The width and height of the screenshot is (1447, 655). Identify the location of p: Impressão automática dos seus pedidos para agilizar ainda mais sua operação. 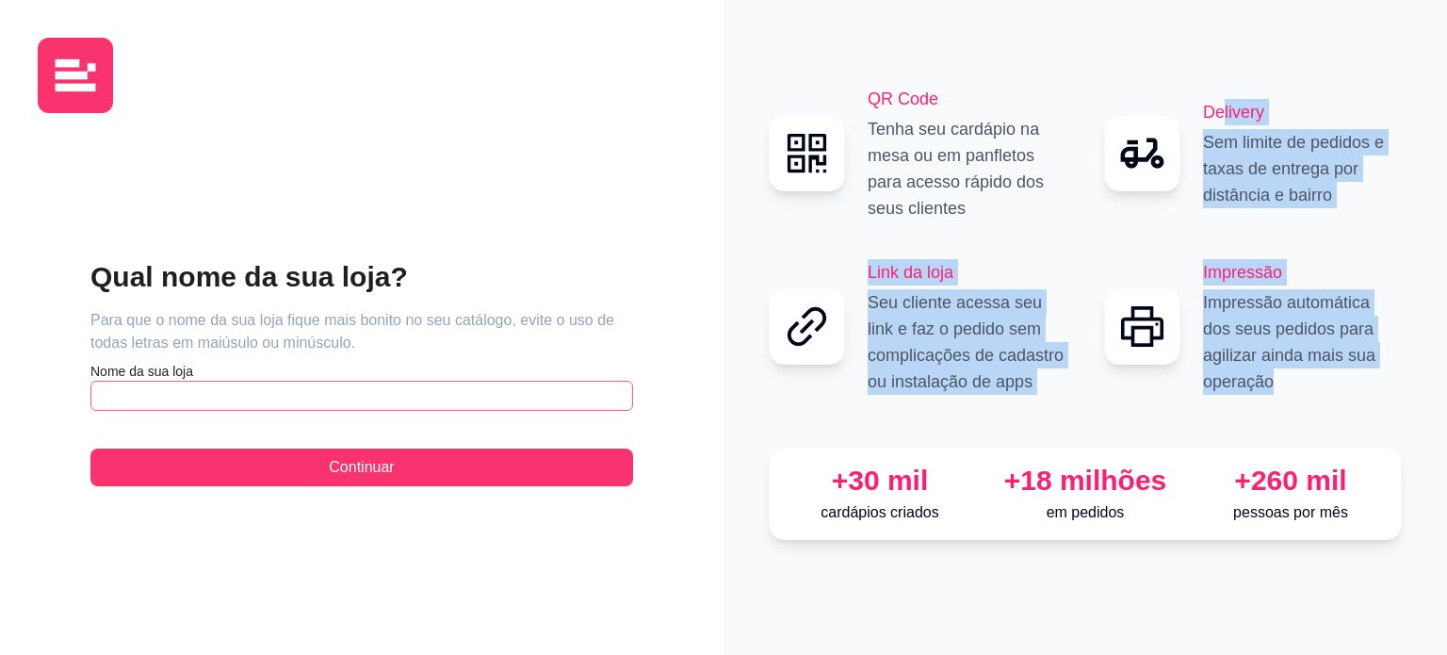
(1302, 342).